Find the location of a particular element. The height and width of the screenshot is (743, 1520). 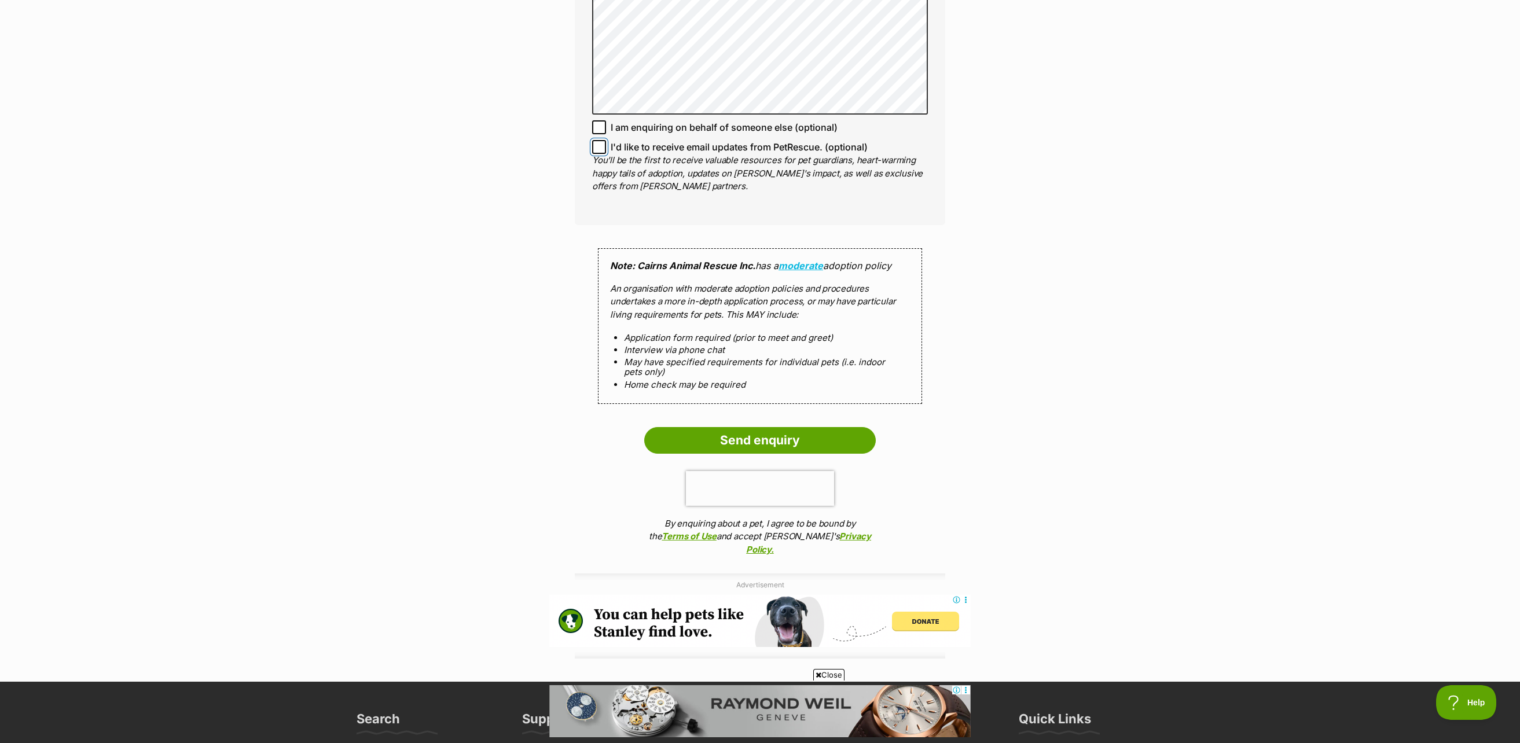

li: Application form required (prior to meet and greet) is located at coordinates (760, 338).